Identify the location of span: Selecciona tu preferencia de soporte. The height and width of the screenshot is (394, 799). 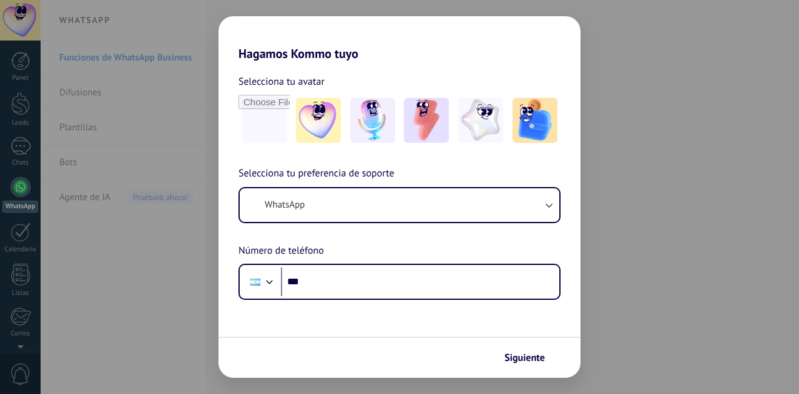
(316, 174).